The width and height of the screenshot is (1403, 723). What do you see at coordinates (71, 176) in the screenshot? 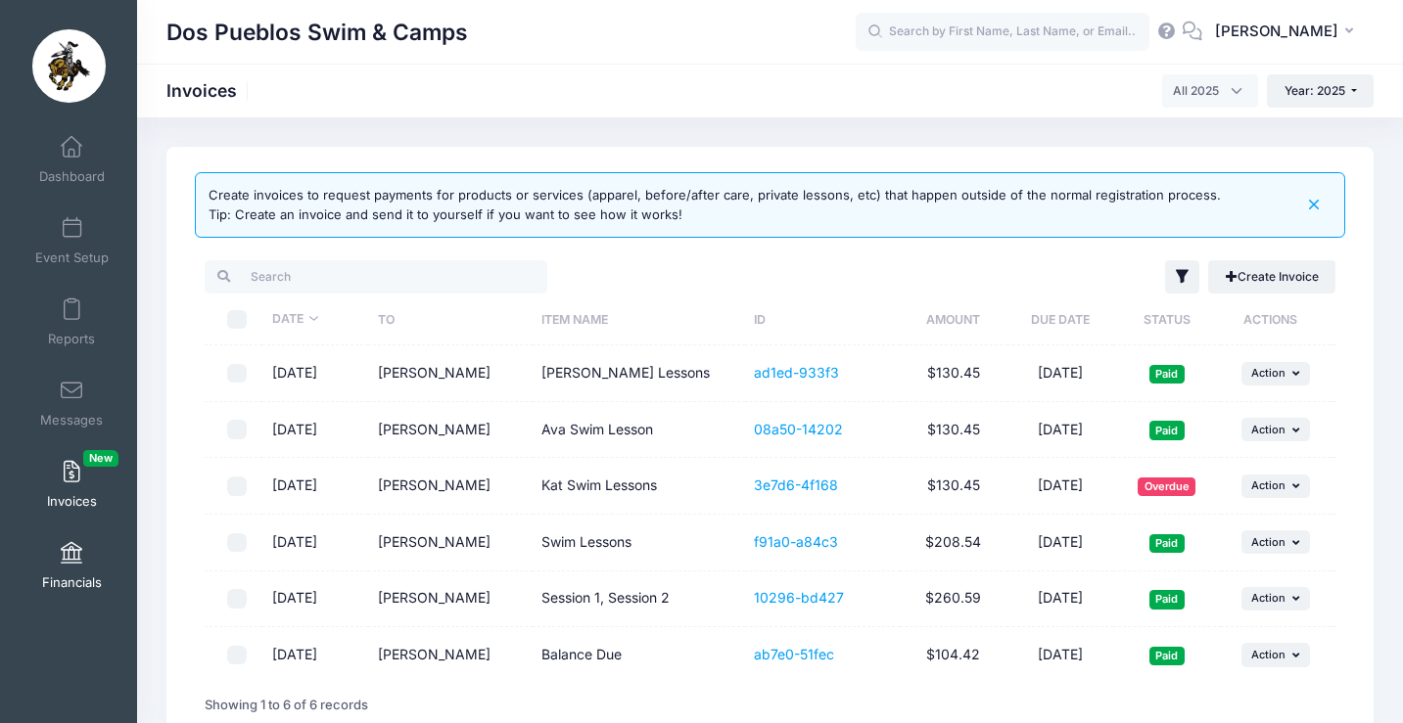
I see `span: Dashboard` at bounding box center [71, 176].